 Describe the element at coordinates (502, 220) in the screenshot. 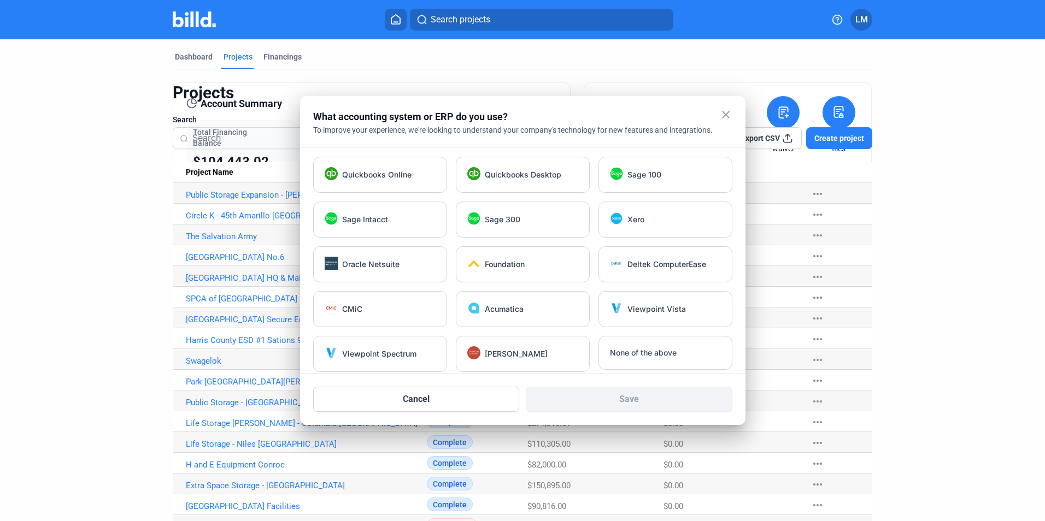

I see `span: Sage 300` at that location.